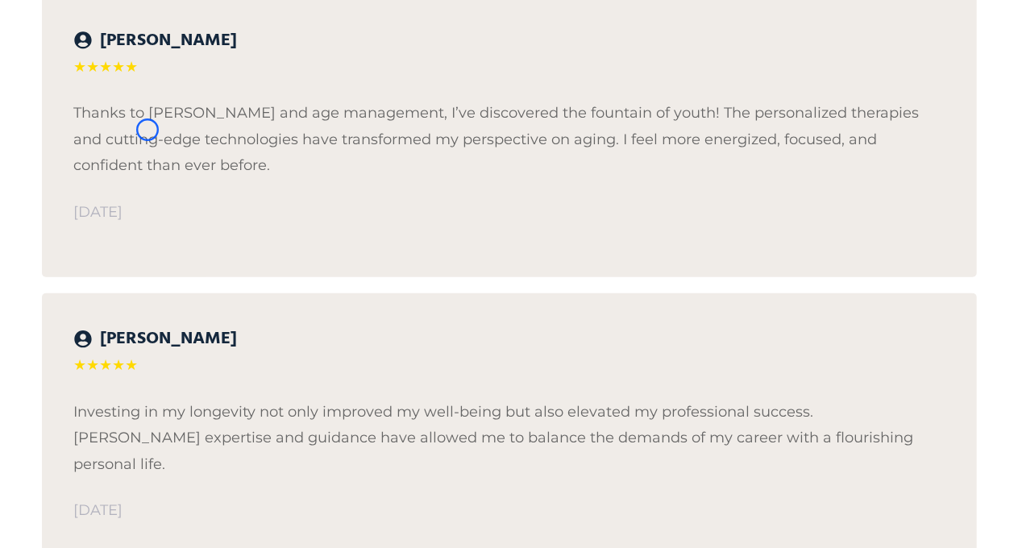 This screenshot has height=548, width=1018. What do you see at coordinates (510, 438) in the screenshot?
I see `p: Investing in my longevity not only improved my well-being but also elevated my professional succe...` at bounding box center [510, 438].